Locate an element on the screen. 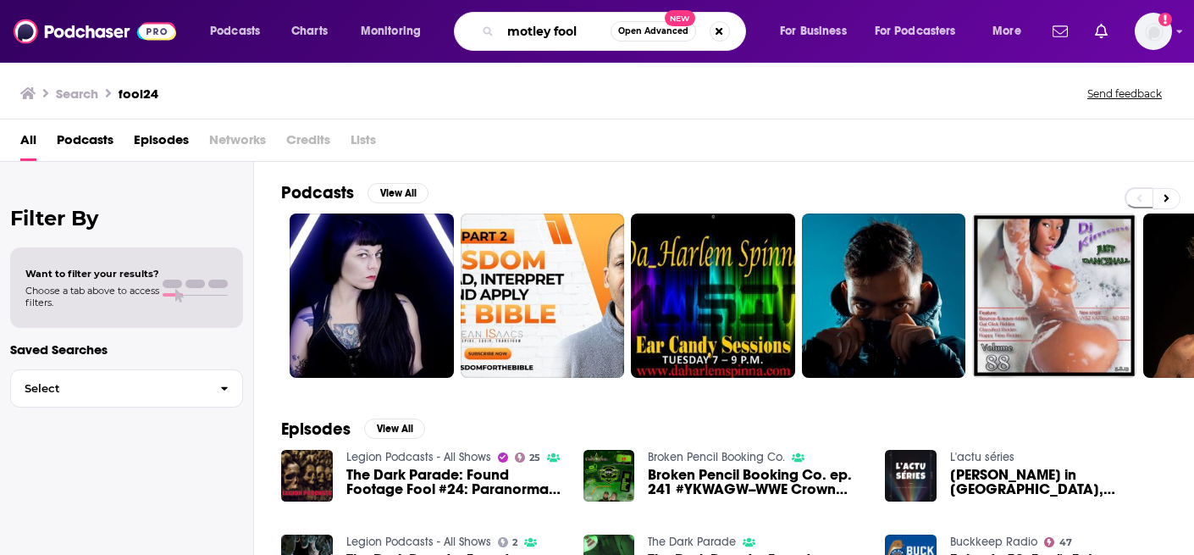 This screenshot has width=1194, height=555. svg: Add a profile image is located at coordinates (1165, 19).